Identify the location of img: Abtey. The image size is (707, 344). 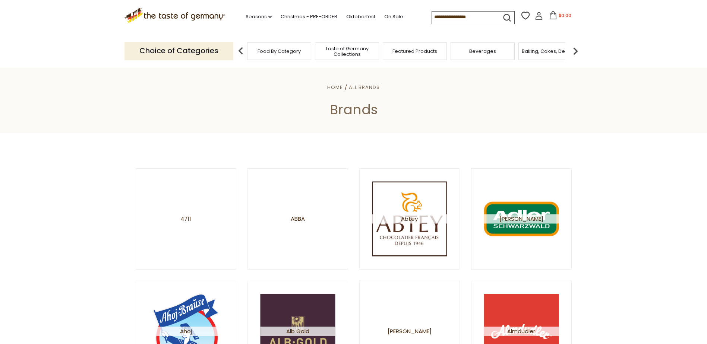
(409, 219).